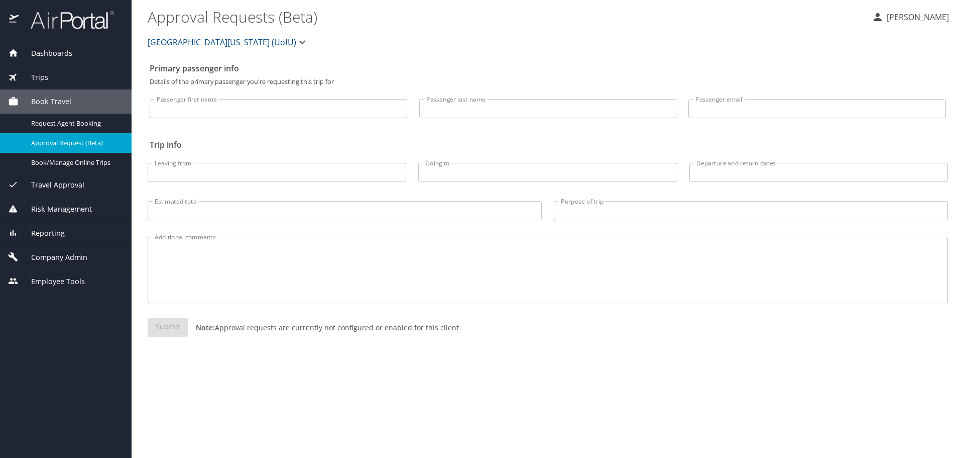 The height and width of the screenshot is (458, 964). I want to click on strong: Note:, so click(205, 327).